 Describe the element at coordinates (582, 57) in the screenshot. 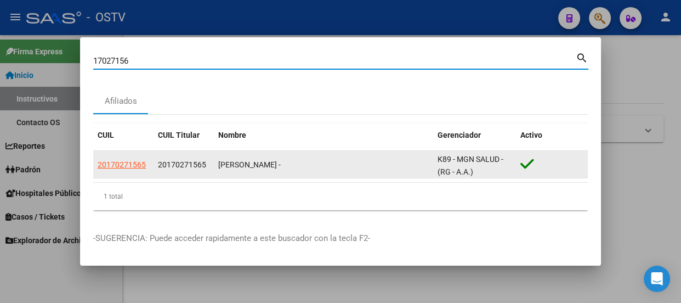

I see `mat-icon: search` at that location.